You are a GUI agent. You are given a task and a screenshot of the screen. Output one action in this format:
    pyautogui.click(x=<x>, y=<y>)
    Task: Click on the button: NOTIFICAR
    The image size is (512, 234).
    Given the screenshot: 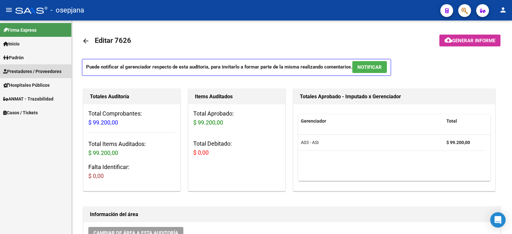 What is the action you would take?
    pyautogui.click(x=370, y=67)
    